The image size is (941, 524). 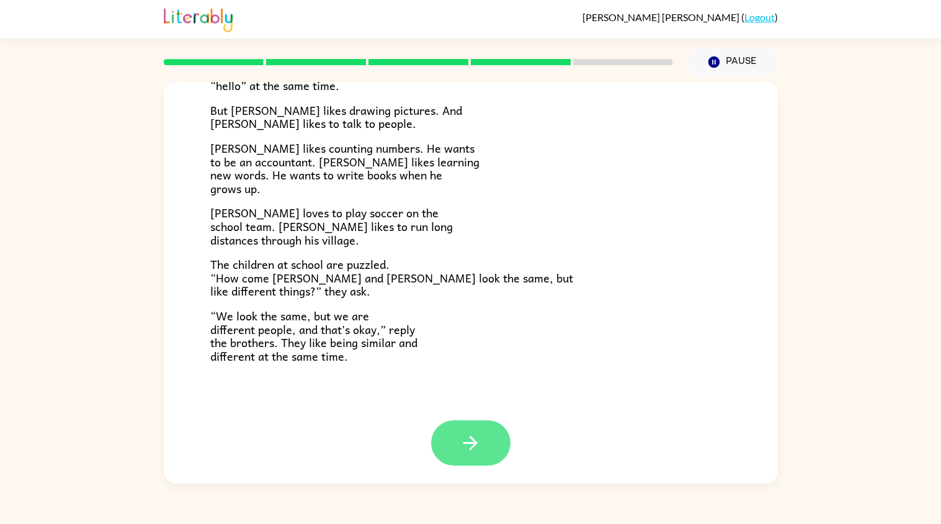 What do you see at coordinates (198, 19) in the screenshot?
I see `img: Literably` at bounding box center [198, 19].